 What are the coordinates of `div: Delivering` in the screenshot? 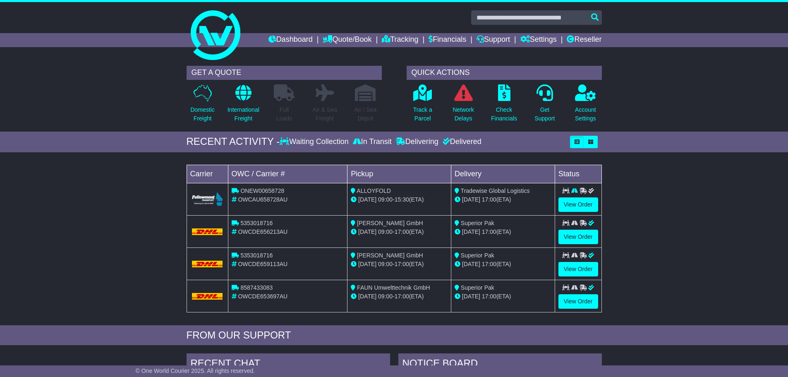 It's located at (417, 142).